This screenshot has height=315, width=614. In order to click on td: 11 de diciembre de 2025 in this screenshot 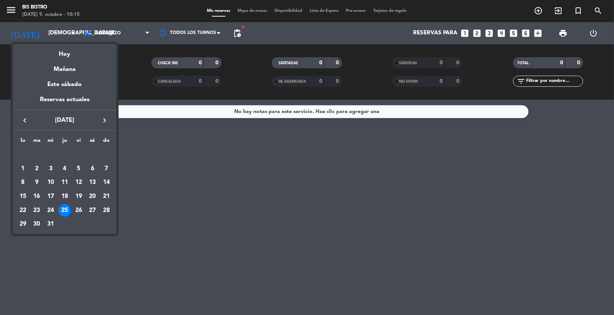, I will do `click(65, 182)`.